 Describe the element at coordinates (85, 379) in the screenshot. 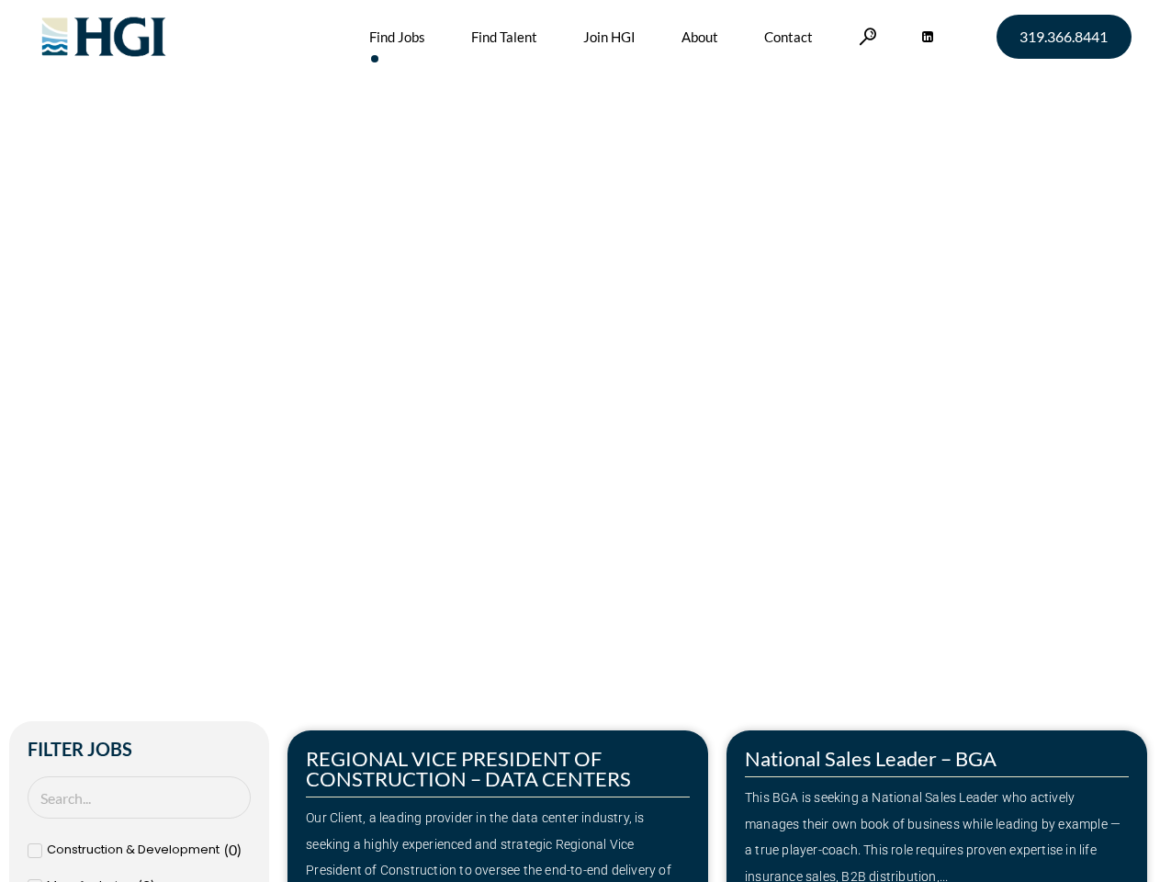

I see `a: Home` at that location.